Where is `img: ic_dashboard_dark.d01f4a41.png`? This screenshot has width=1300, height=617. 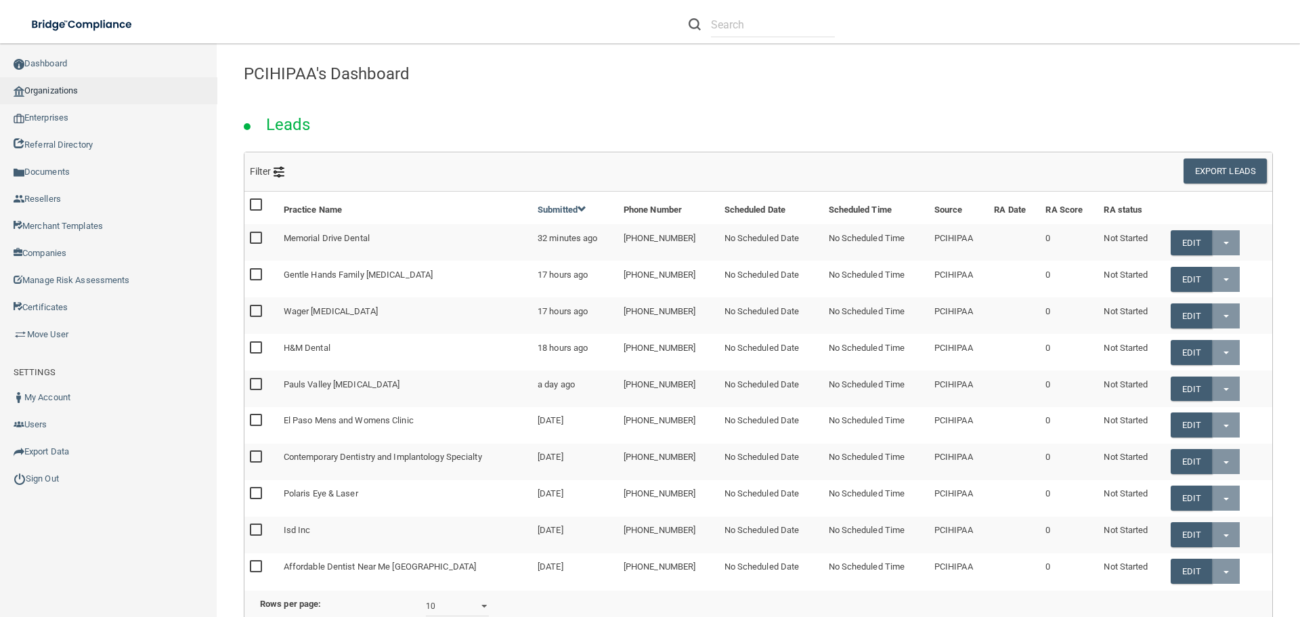 img: ic_dashboard_dark.d01f4a41.png is located at coordinates (19, 64).